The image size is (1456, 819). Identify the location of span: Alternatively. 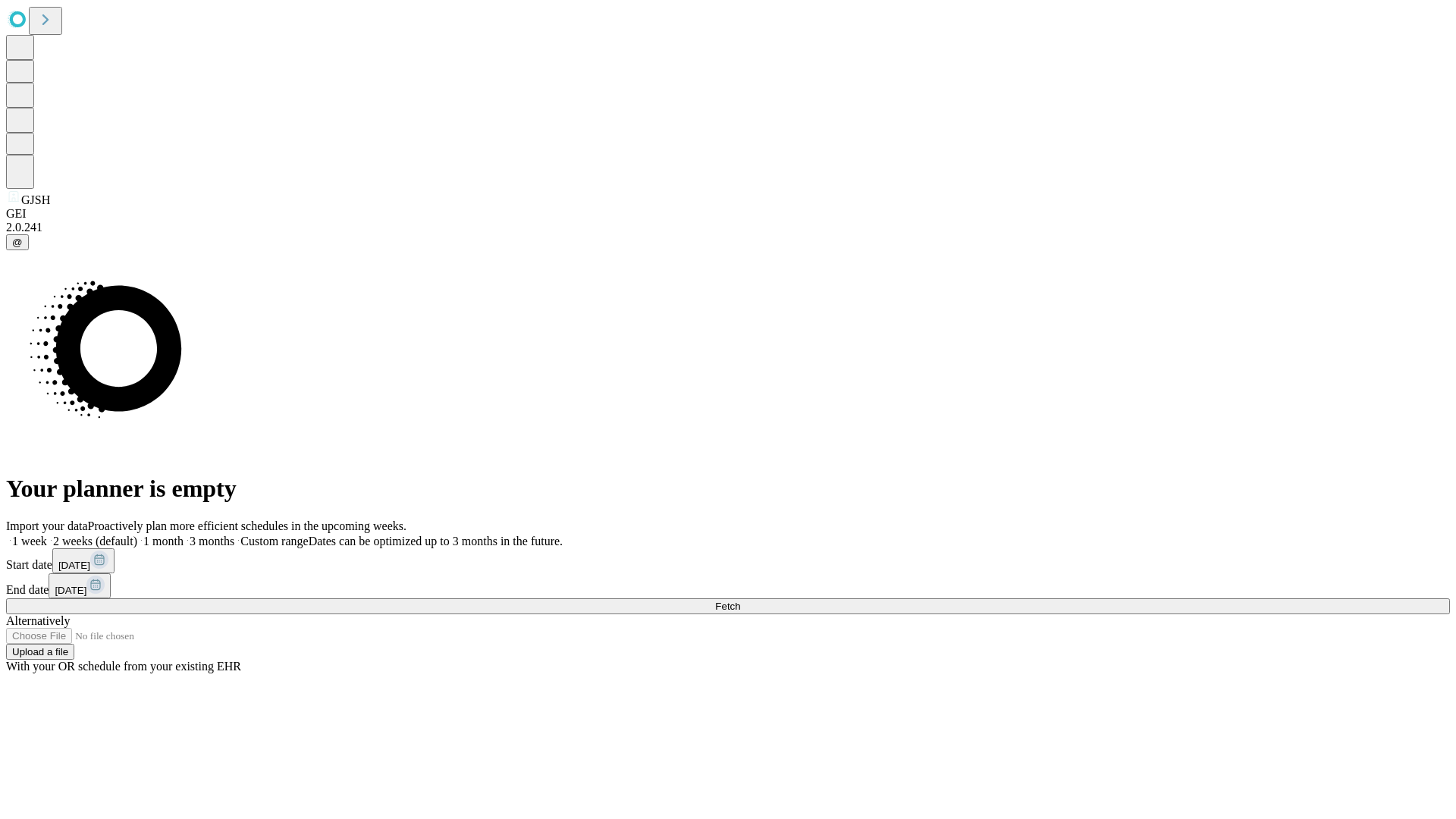
(38, 620).